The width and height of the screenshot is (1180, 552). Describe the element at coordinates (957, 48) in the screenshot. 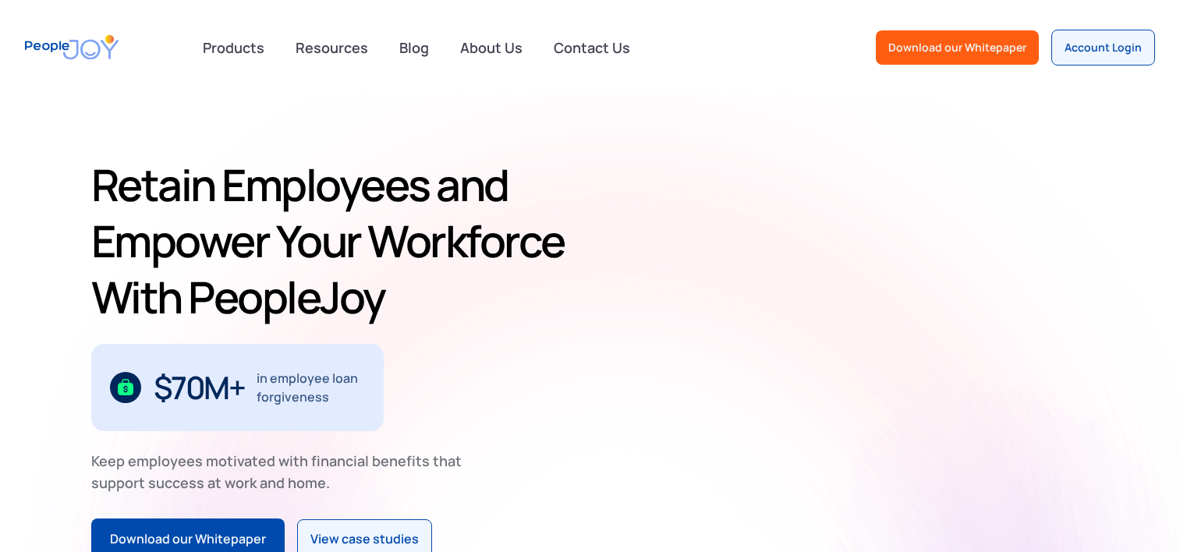

I see `a: Download our Whitepaper` at that location.